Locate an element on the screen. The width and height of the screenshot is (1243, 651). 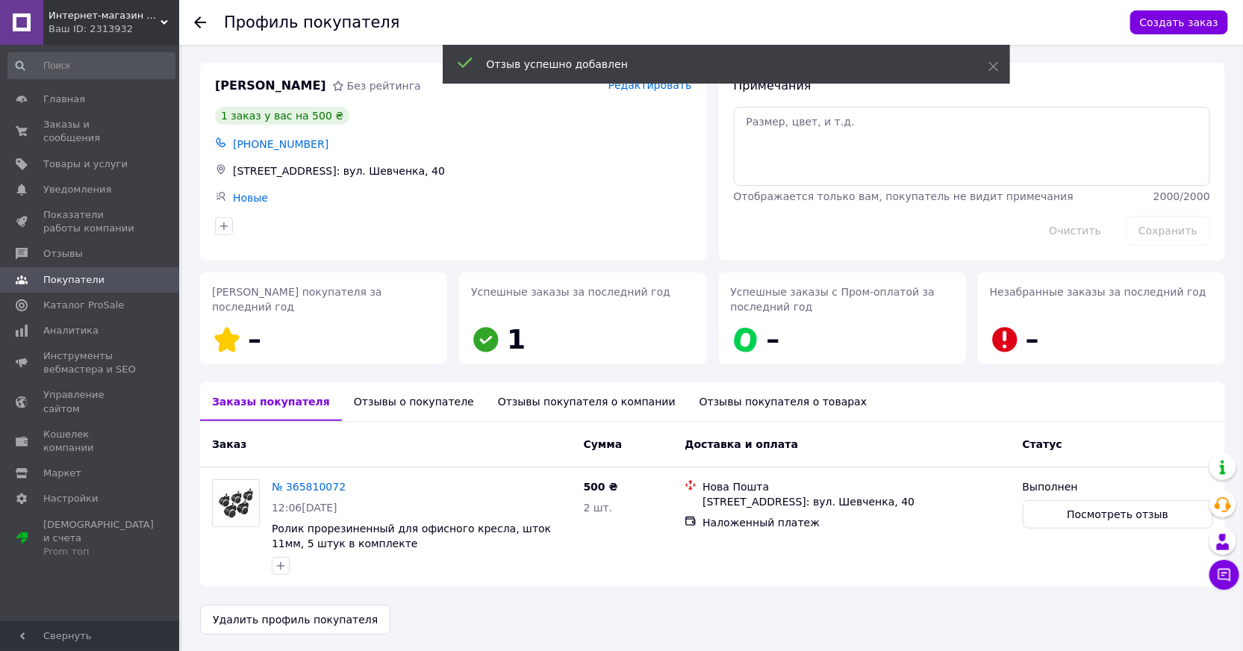
div: Вернуться назад is located at coordinates (200, 22).